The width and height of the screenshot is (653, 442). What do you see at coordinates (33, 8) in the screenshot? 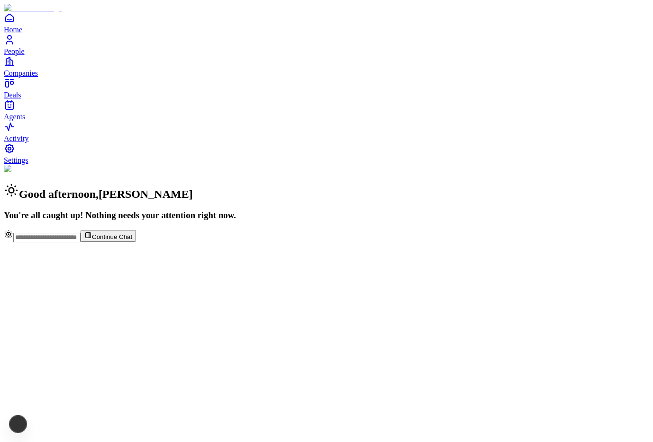
I see `img: Item Brain Logo` at bounding box center [33, 8].